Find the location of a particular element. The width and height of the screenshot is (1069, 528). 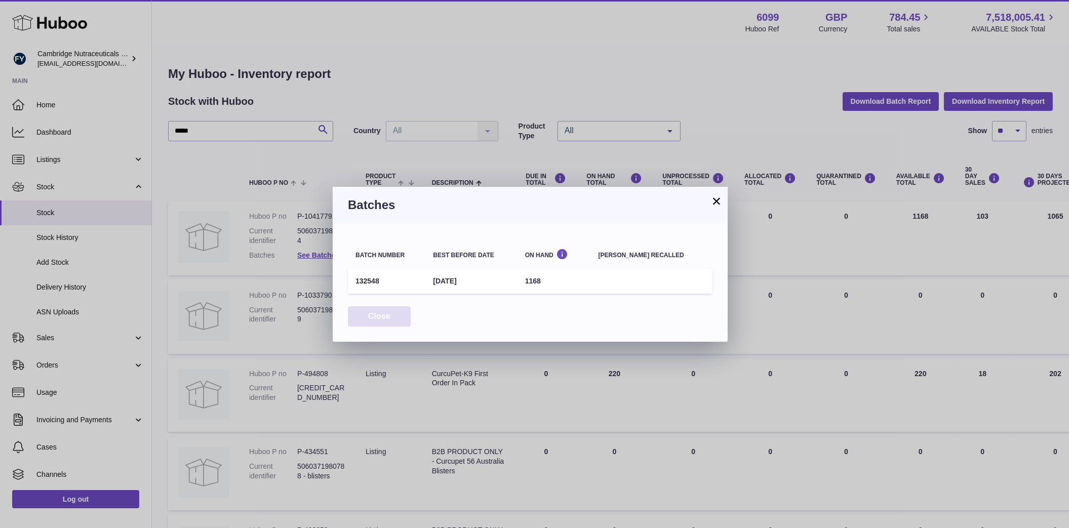

div: Batch number is located at coordinates (386, 255).